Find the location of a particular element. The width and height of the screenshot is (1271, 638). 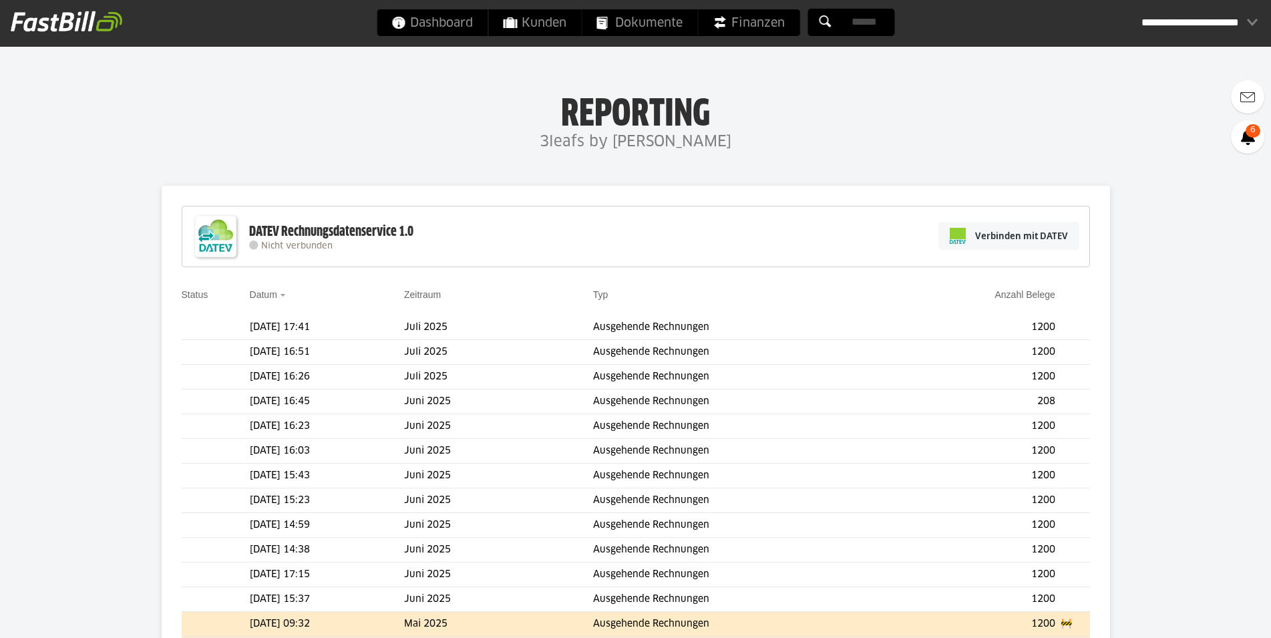

img: fastbill_logo_white.png is located at coordinates (66, 21).